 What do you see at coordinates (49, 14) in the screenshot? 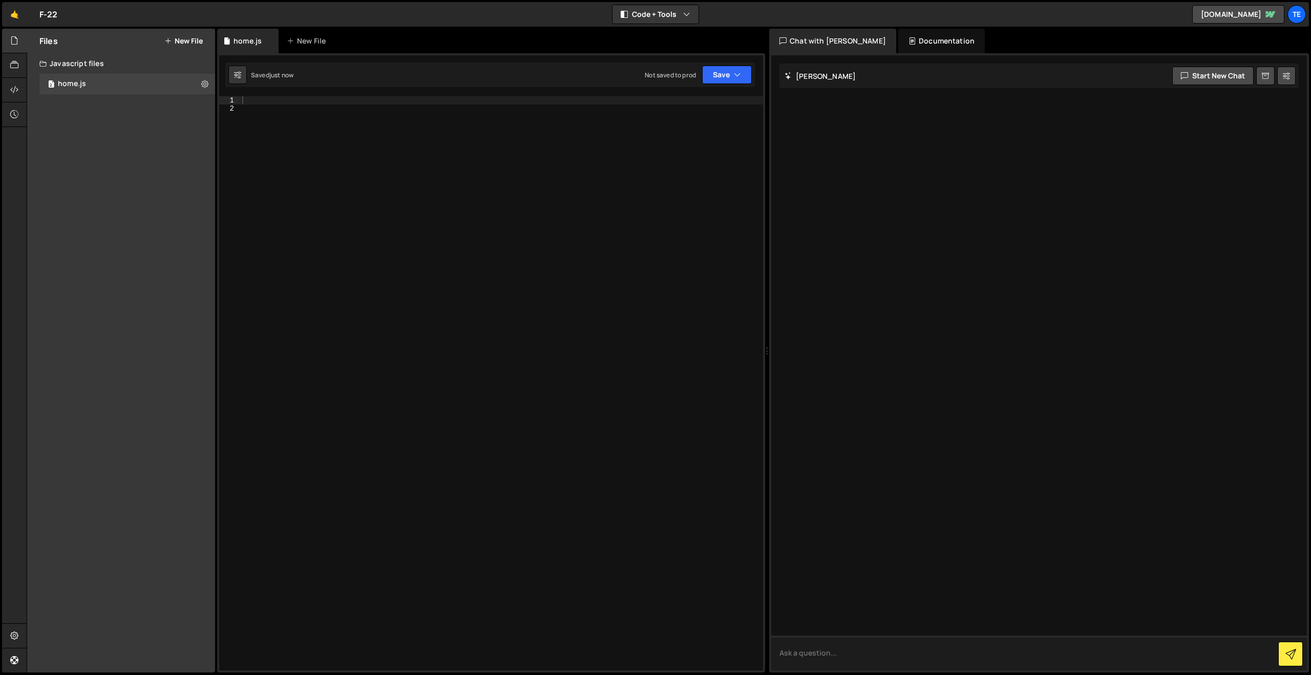
I see `div: F-22` at bounding box center [49, 14].